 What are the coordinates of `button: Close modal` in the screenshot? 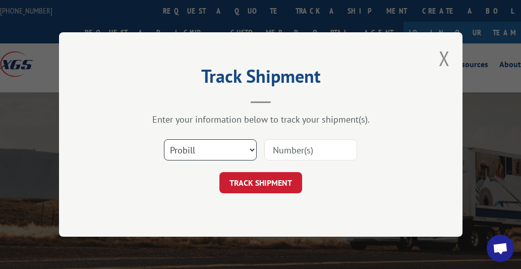 It's located at (445, 58).